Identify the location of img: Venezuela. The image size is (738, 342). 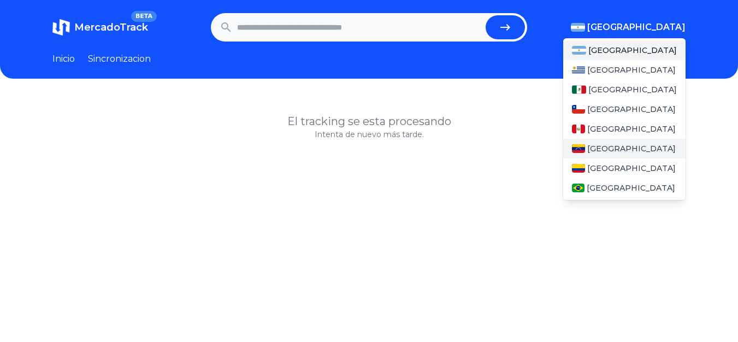
(579, 149).